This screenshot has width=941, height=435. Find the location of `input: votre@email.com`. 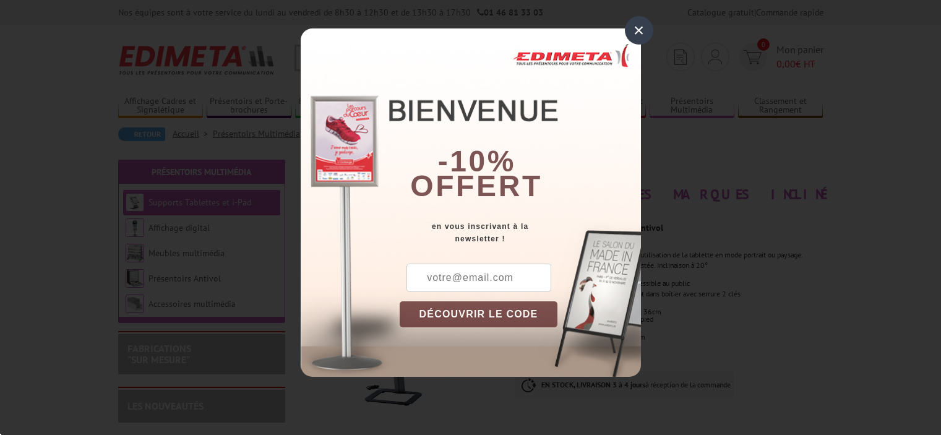

input: votre@email.com is located at coordinates (479, 278).